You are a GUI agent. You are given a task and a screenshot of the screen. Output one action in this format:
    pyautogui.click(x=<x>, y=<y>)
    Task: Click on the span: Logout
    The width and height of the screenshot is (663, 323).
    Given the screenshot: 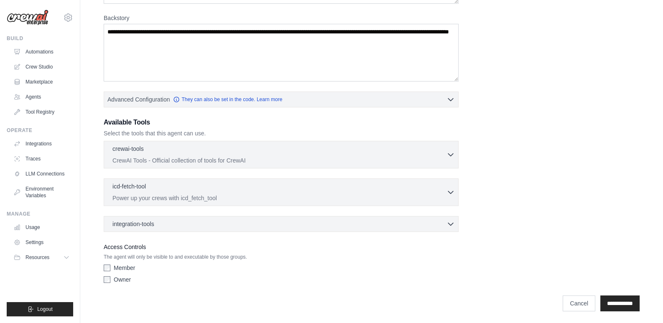 What is the action you would take?
    pyautogui.click(x=45, y=309)
    